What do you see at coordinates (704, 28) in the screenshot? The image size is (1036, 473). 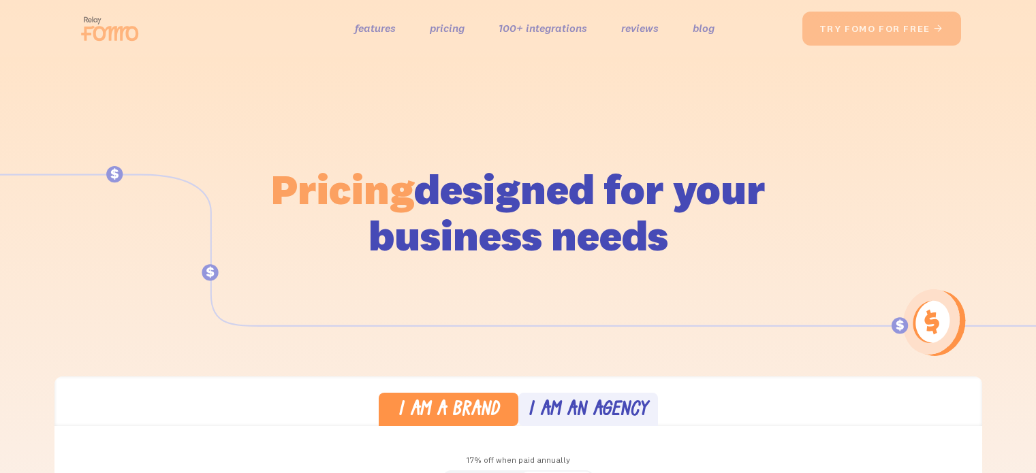 I see `a: blog` at bounding box center [704, 28].